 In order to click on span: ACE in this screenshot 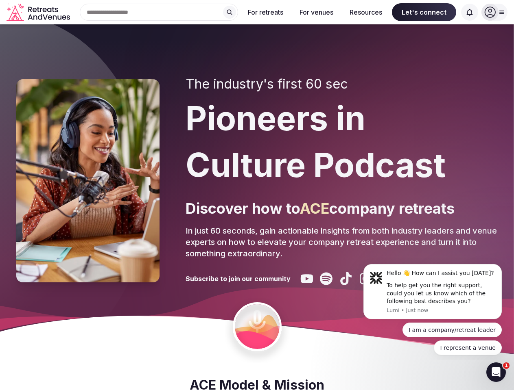, I will do `click(314, 209)`.